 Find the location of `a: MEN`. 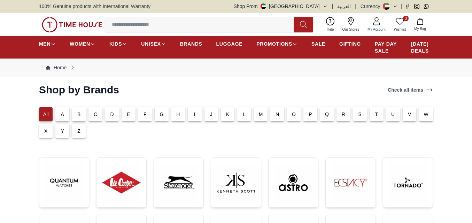

a: MEN is located at coordinates (47, 44).